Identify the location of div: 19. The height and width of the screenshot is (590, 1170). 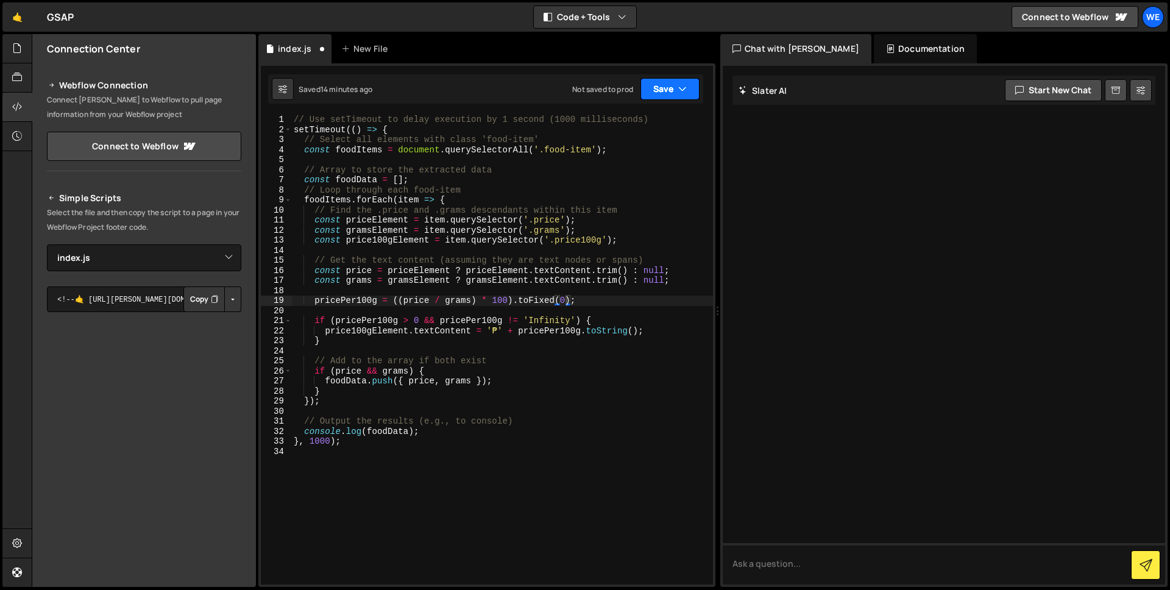
(276, 300).